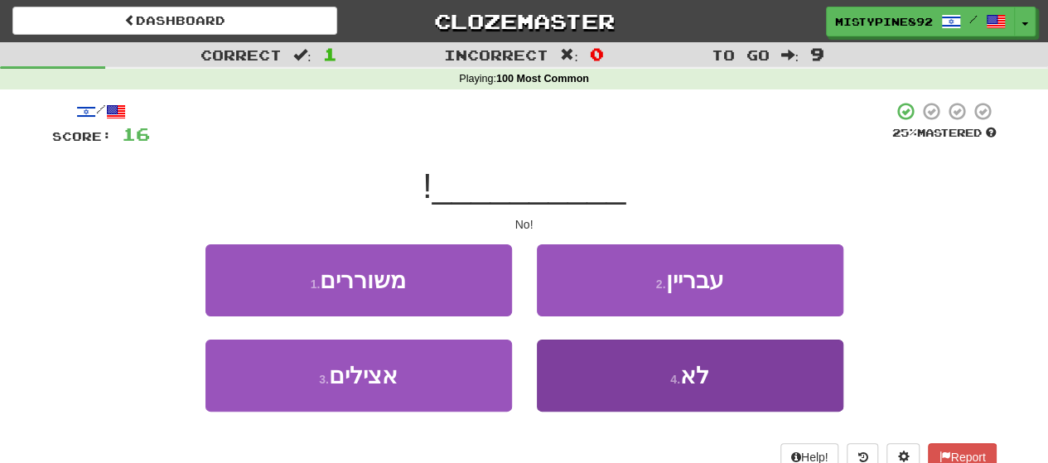 The width and height of the screenshot is (1048, 463). What do you see at coordinates (543, 79) in the screenshot?
I see `strong: 100 Most Common` at bounding box center [543, 79].